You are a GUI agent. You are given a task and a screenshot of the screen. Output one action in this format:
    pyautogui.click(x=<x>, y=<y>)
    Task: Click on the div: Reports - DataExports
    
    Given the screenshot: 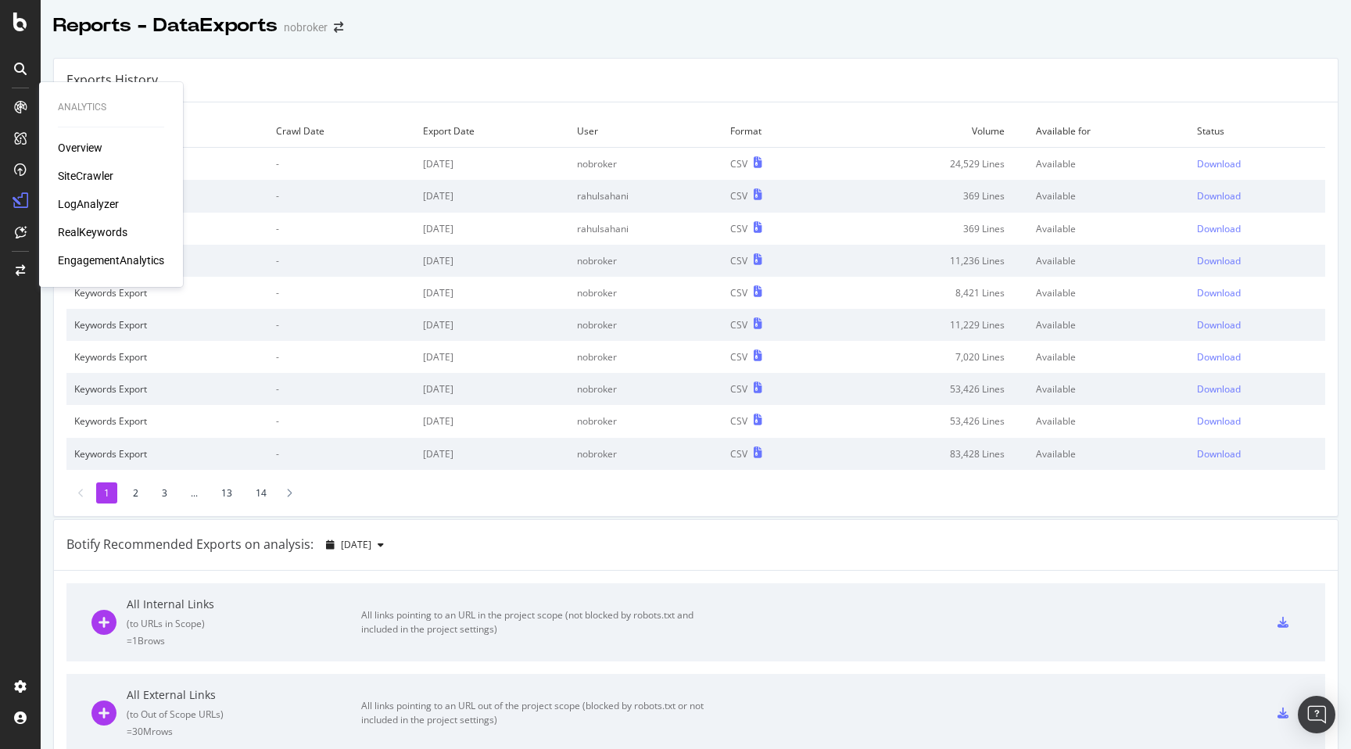 What is the action you would take?
    pyautogui.click(x=165, y=26)
    